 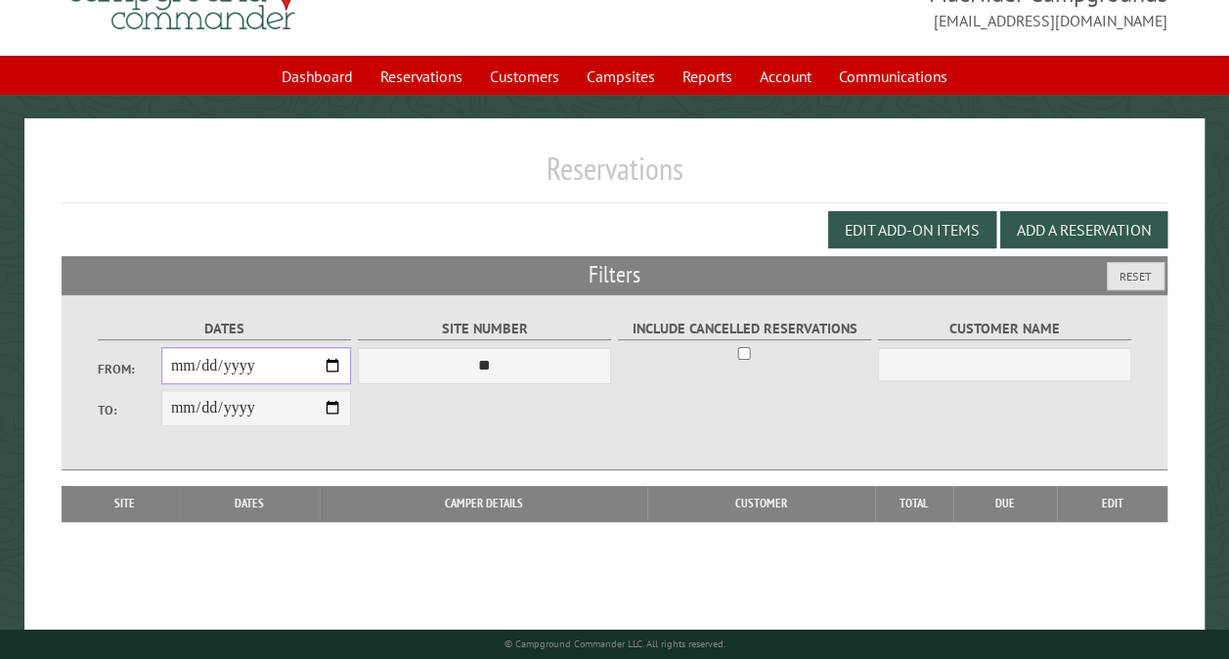 I want to click on a: Dashboard, so click(x=317, y=76).